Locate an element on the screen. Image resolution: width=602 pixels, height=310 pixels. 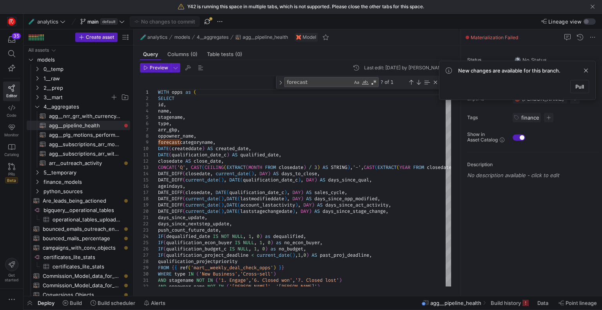
button: 🧪analytics is located at coordinates (47, 22).